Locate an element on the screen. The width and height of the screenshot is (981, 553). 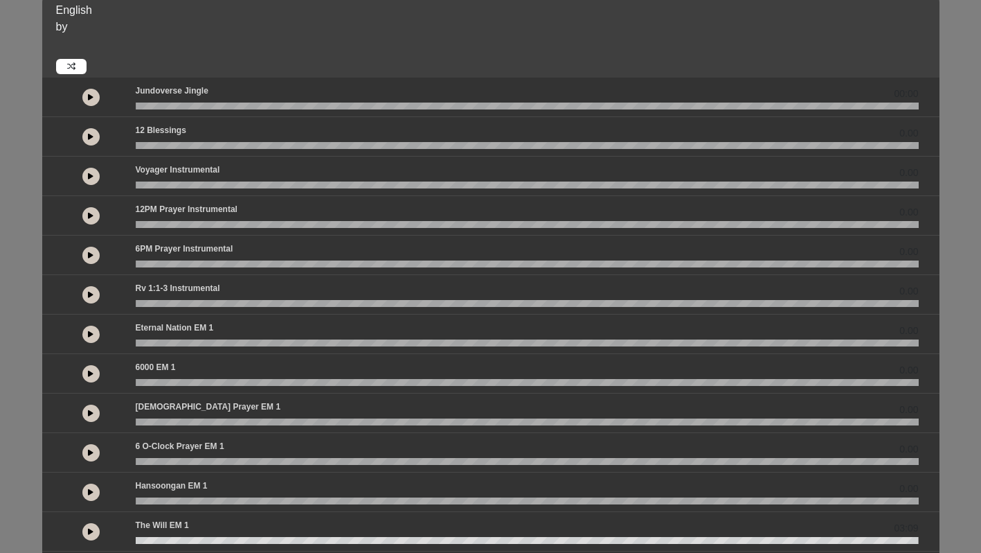
p: Rv 1:1-3 Instrumental is located at coordinates (178, 288).